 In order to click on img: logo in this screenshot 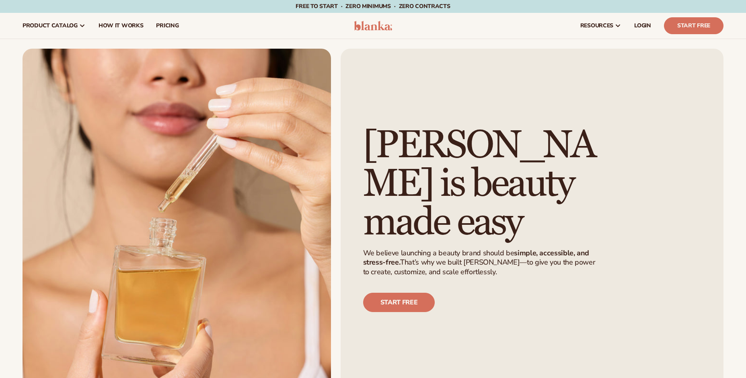, I will do `click(373, 26)`.